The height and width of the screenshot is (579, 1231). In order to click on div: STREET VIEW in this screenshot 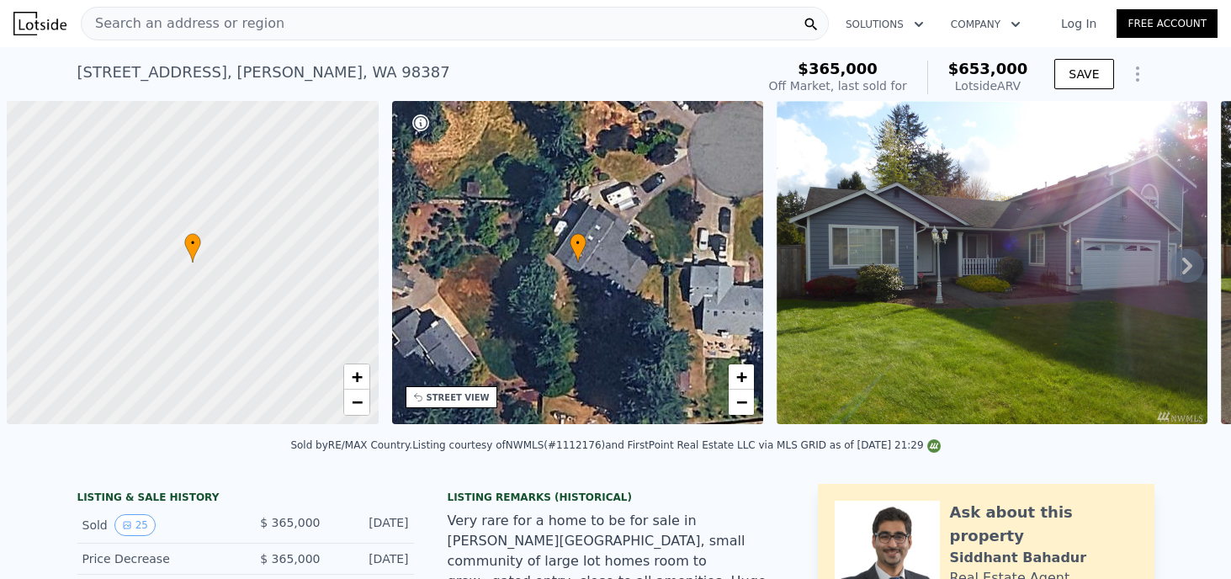, I will do `click(458, 397)`.